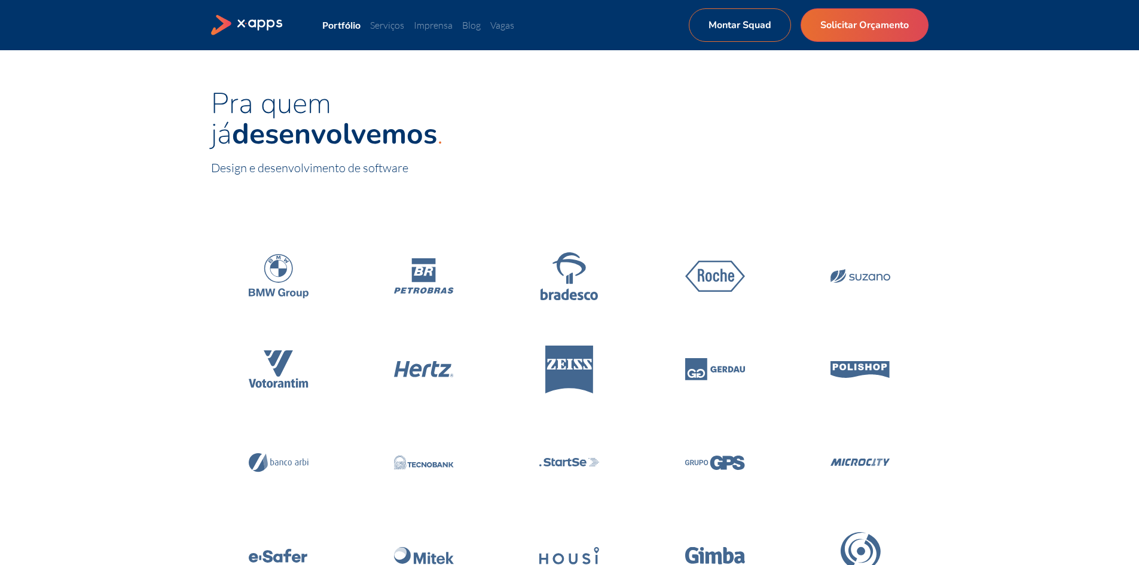  Describe the element at coordinates (740, 25) in the screenshot. I see `a: Montar Squad` at that location.